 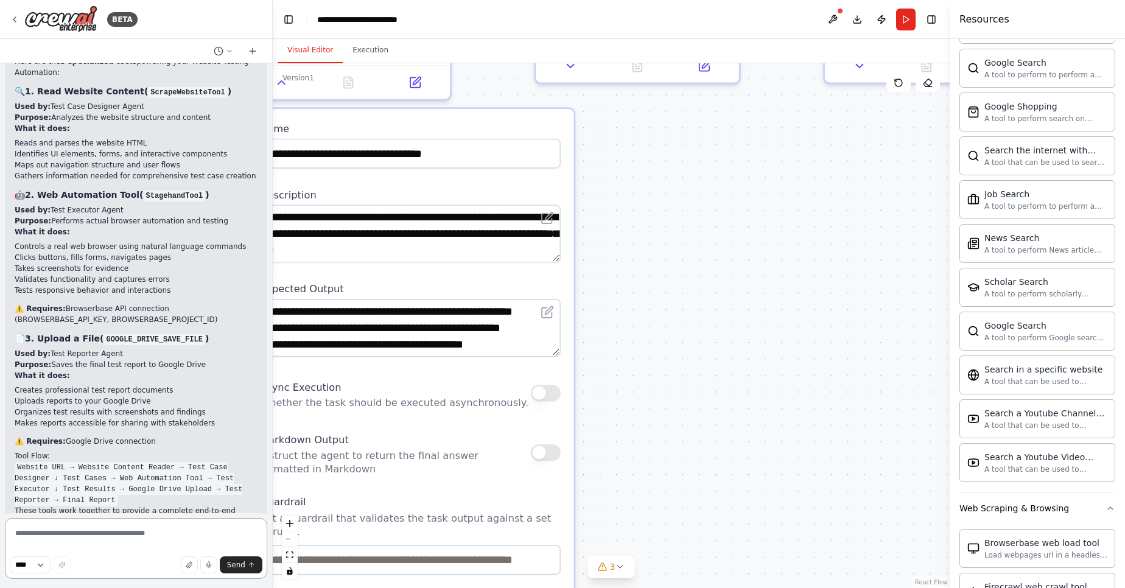 What do you see at coordinates (85, 91) in the screenshot?
I see `strong: 1. Read Website Content` at bounding box center [85, 91].